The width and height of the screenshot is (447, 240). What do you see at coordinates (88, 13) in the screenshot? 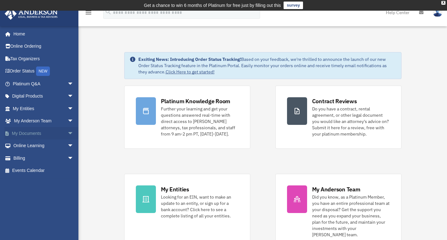
I see `a: menu` at bounding box center [88, 13].